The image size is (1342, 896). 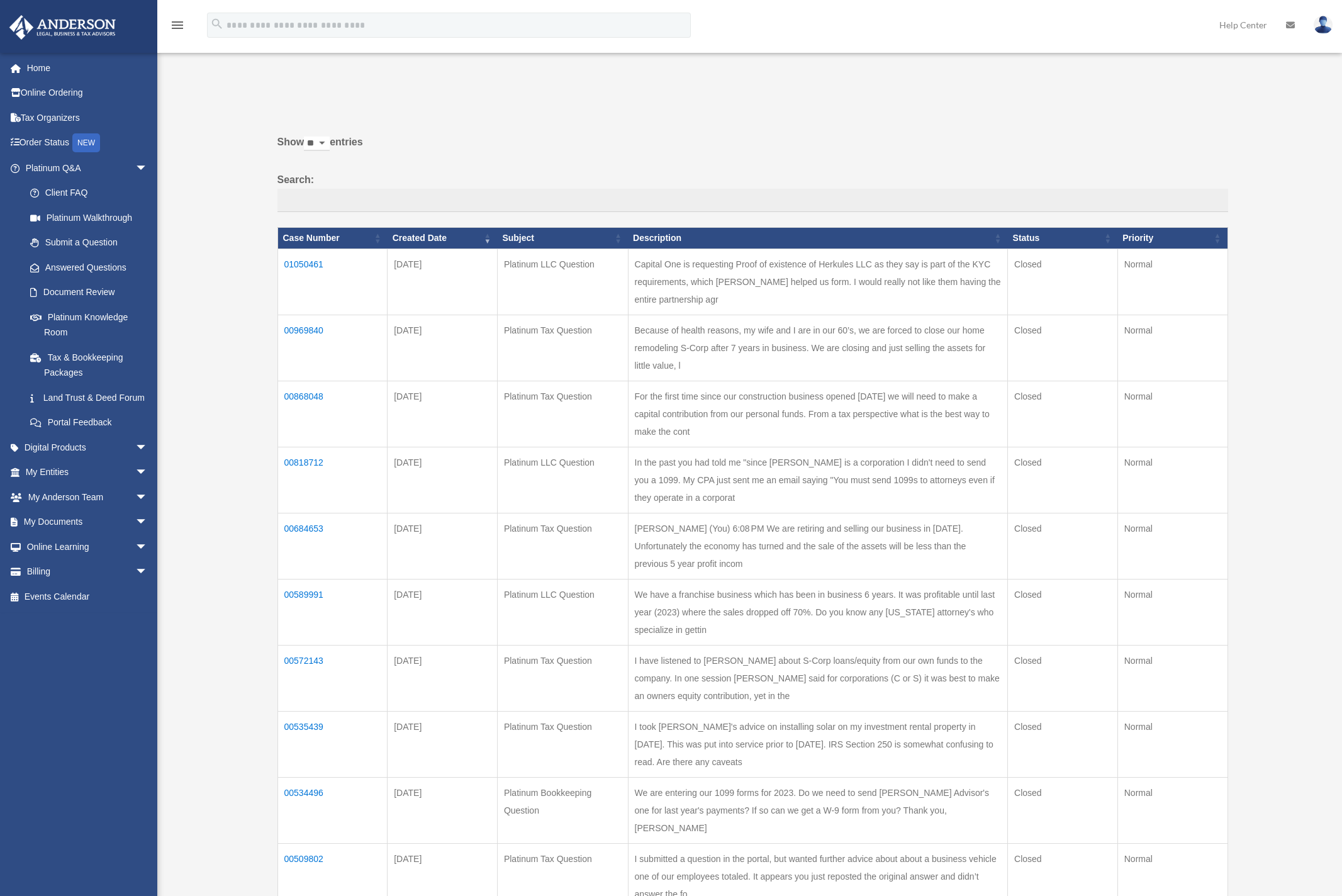 What do you see at coordinates (753, 149) in the screenshot?
I see `label: Show entries` at bounding box center [753, 149].